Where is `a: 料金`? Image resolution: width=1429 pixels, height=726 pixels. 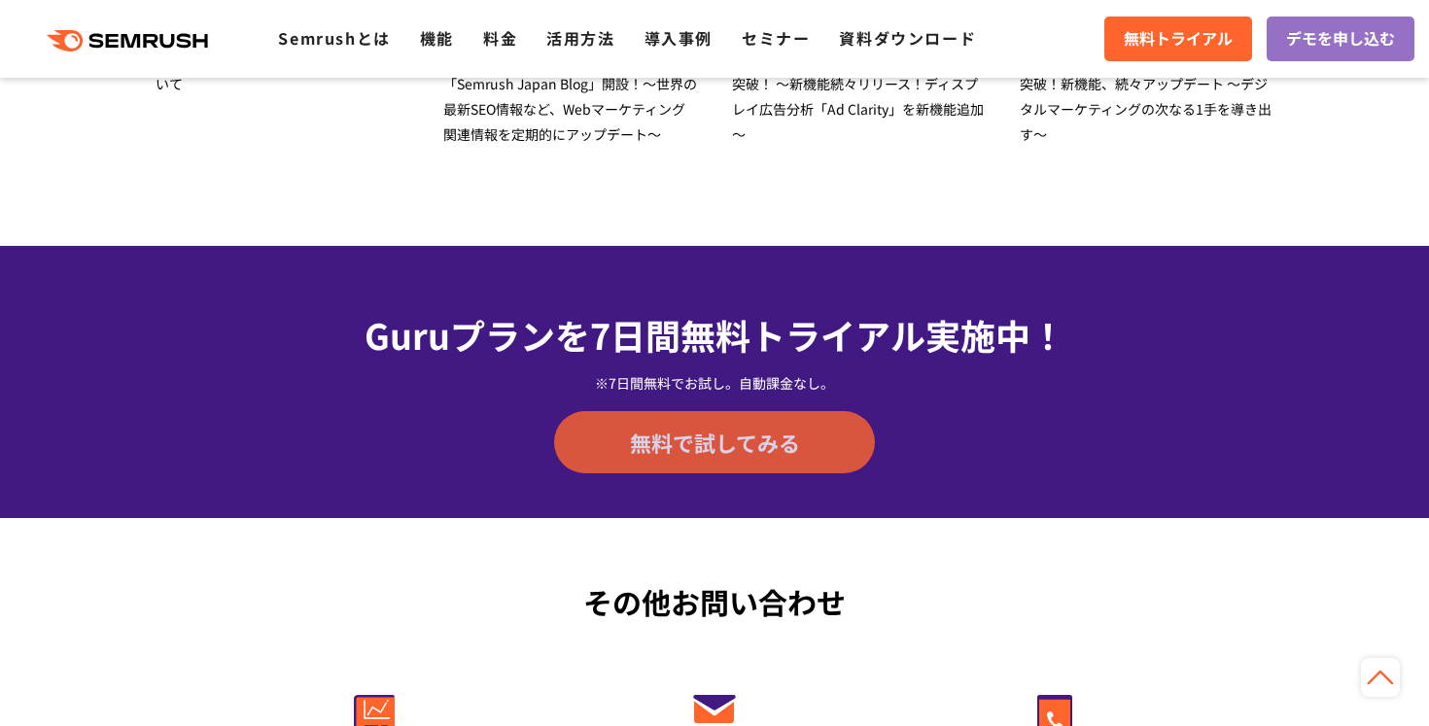 a: 料金 is located at coordinates (500, 38).